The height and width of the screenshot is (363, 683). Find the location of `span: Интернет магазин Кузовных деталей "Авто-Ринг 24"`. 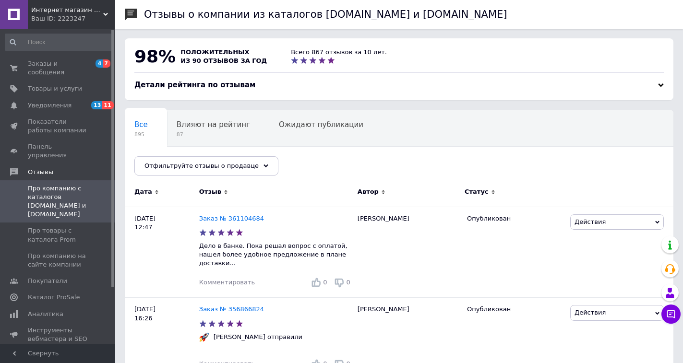

span: Интернет магазин Кузовных деталей "Авто-Ринг 24" is located at coordinates (67, 10).